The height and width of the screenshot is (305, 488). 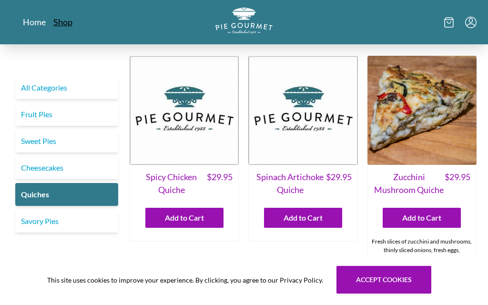 What do you see at coordinates (67, 141) in the screenshot?
I see `a: Sweet Pies` at bounding box center [67, 141].